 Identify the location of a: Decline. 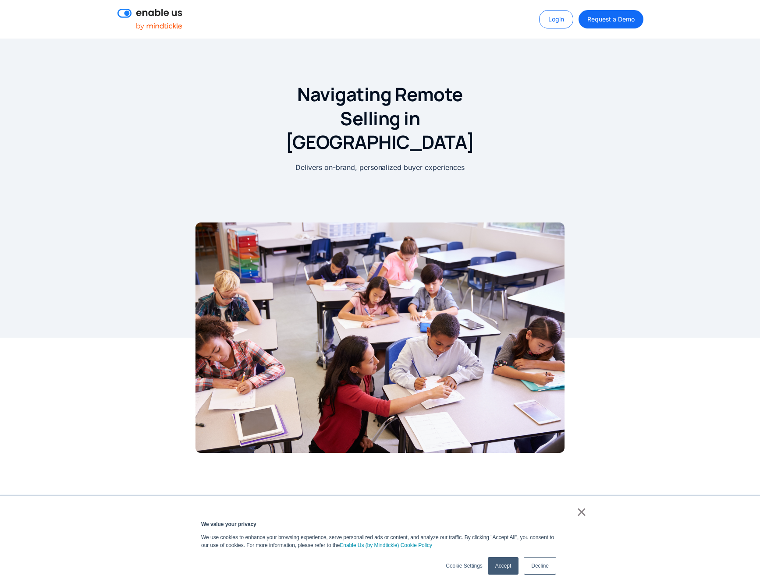
(540, 566).